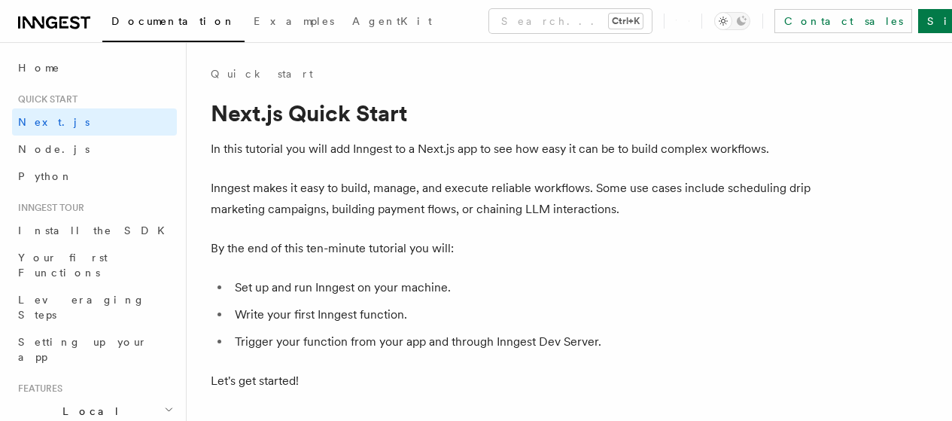 The image size is (952, 421). Describe the element at coordinates (522, 342) in the screenshot. I see `li: Trigger your function from your app and through Inngest Dev Server.` at that location.